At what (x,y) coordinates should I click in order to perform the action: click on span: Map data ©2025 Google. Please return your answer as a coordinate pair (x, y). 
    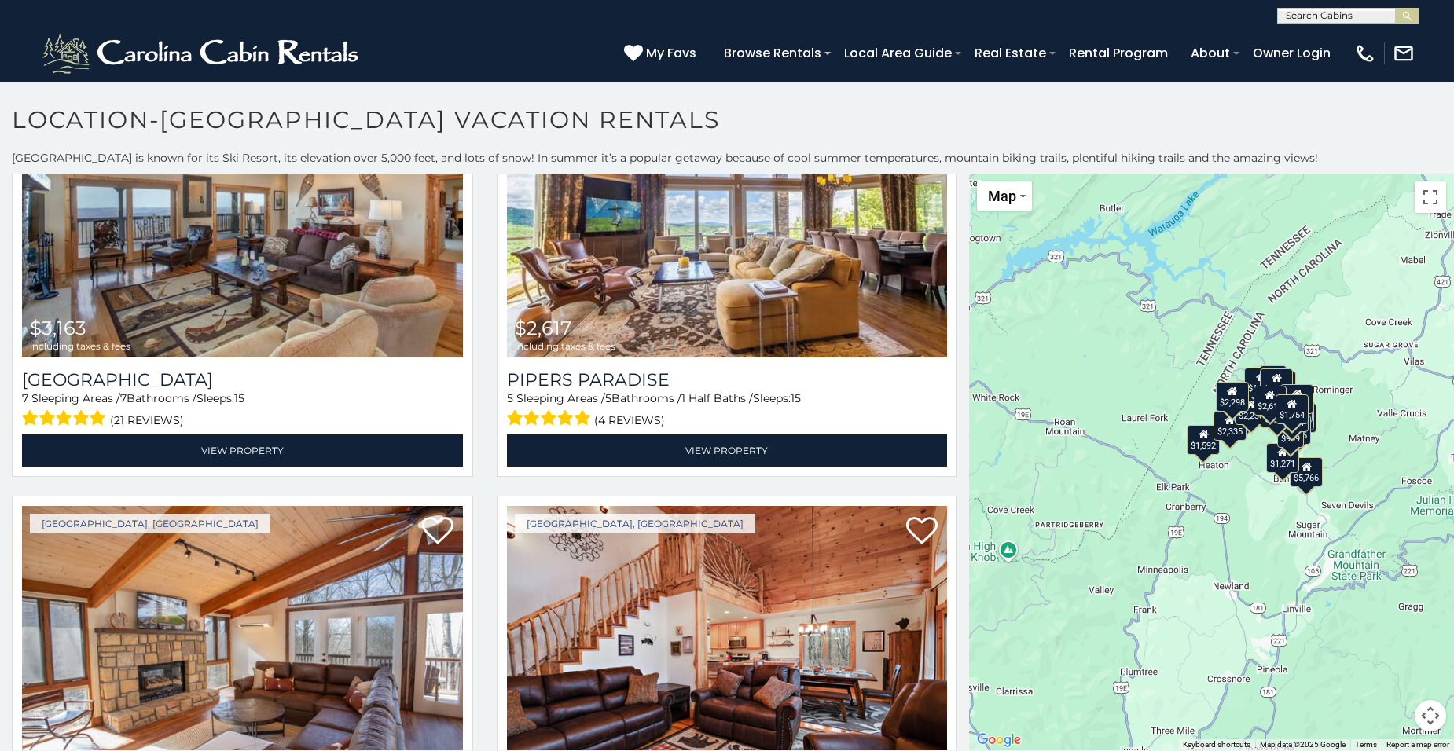
    Looking at the image, I should click on (1302, 744).